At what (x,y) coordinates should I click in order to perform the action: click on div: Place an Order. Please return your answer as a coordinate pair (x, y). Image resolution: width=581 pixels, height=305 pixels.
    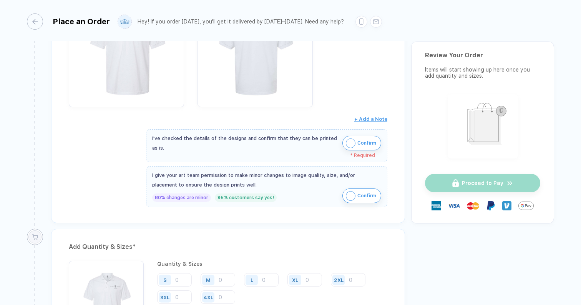
    Looking at the image, I should click on (81, 22).